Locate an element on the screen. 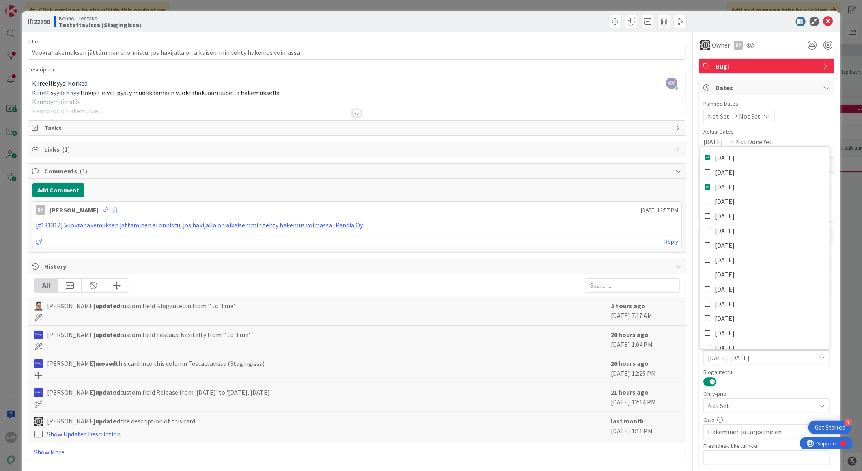  div: Blogautettu is located at coordinates (766, 372).